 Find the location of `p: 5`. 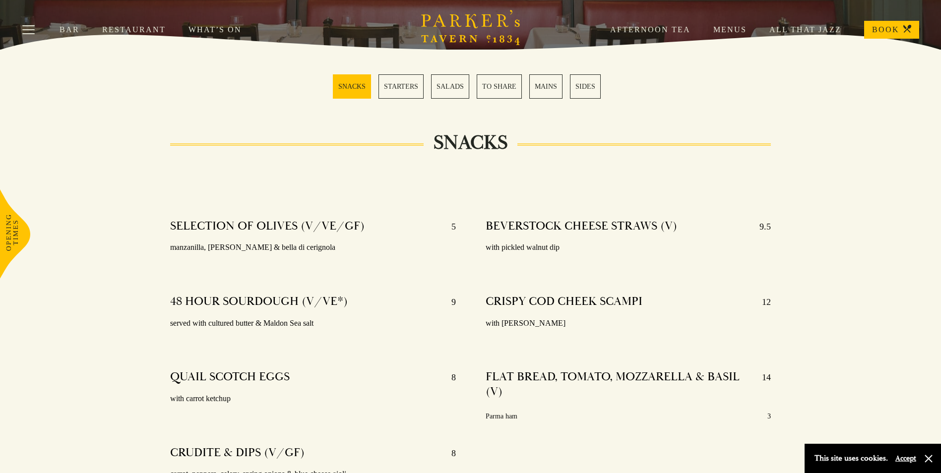

p: 5 is located at coordinates (448, 227).